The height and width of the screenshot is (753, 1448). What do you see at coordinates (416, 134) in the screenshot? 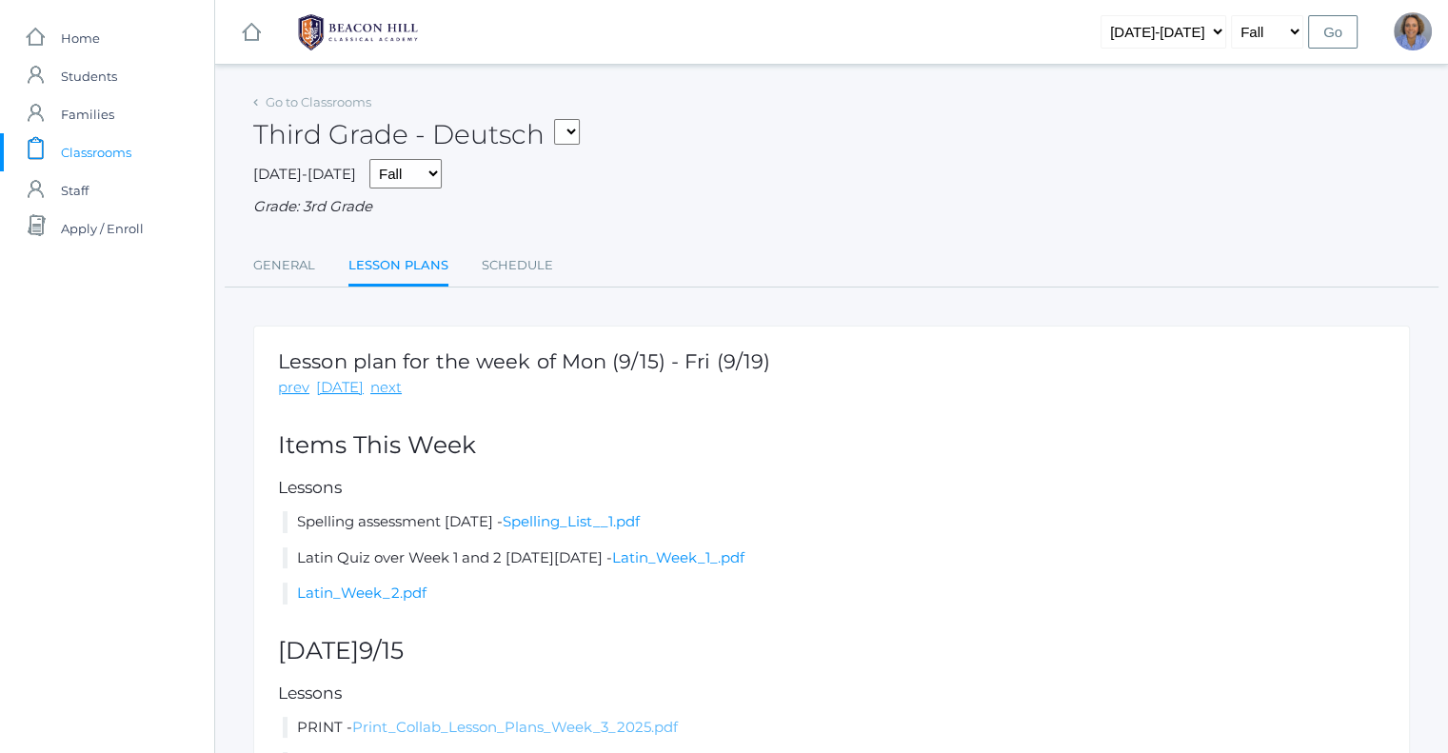
I see `h2: Third Grade - Deutsch` at bounding box center [416, 134].